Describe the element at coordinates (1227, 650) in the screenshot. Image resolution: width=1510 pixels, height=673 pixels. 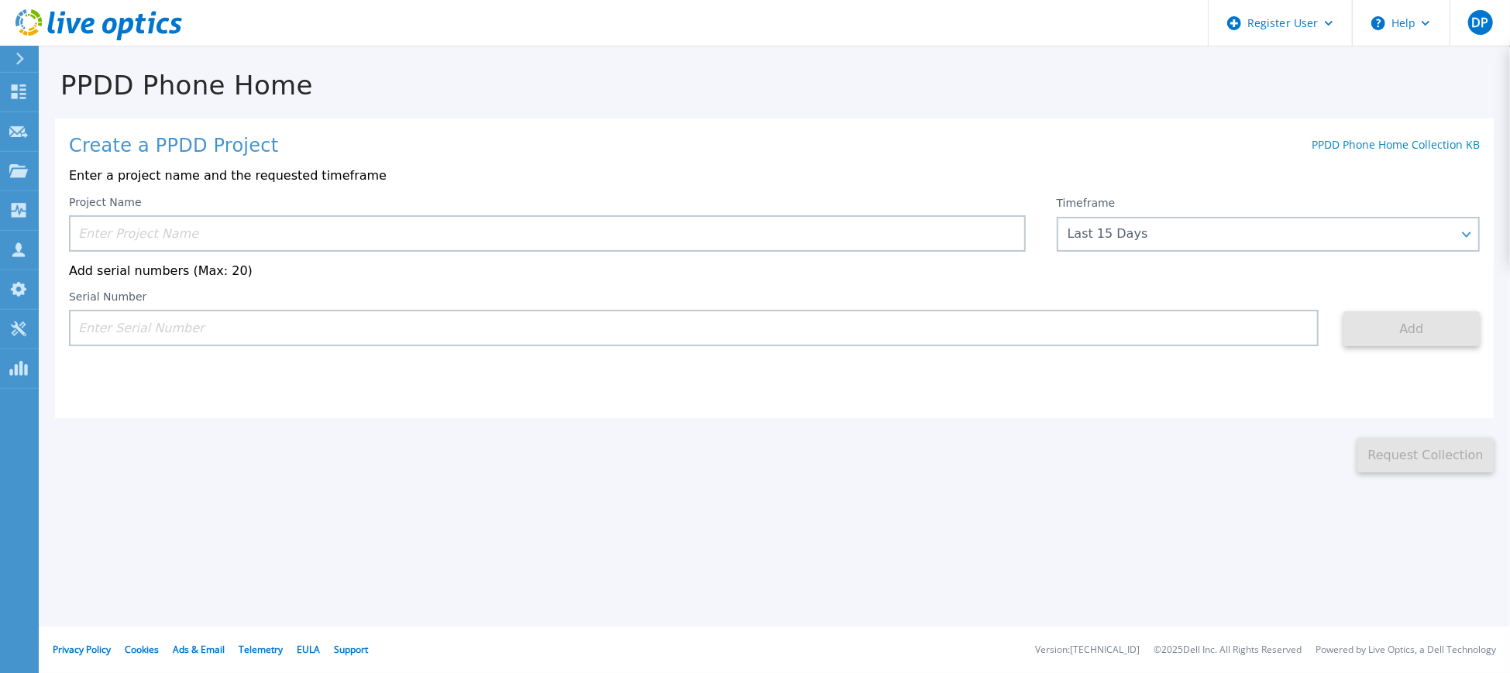
I see `li: © 2025 Dell Inc. All Rights Reserved` at that location.